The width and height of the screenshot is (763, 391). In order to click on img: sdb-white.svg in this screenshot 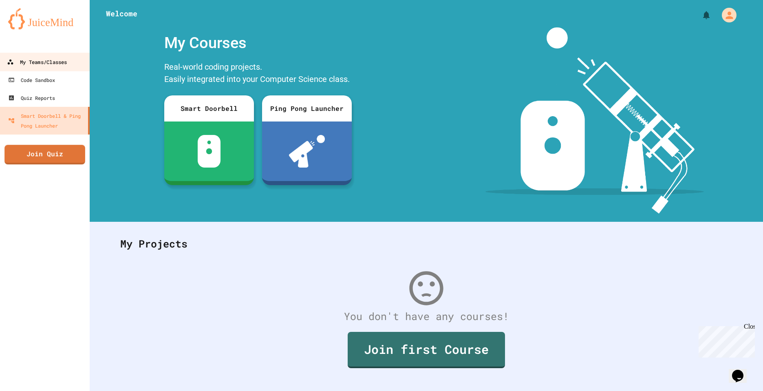, I will do `click(209, 151)`.